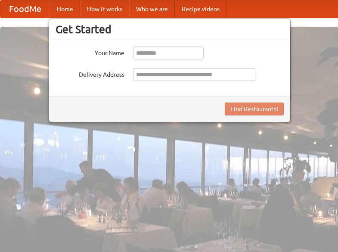 Image resolution: width=338 pixels, height=252 pixels. What do you see at coordinates (25, 9) in the screenshot?
I see `a: FoodMe` at bounding box center [25, 9].